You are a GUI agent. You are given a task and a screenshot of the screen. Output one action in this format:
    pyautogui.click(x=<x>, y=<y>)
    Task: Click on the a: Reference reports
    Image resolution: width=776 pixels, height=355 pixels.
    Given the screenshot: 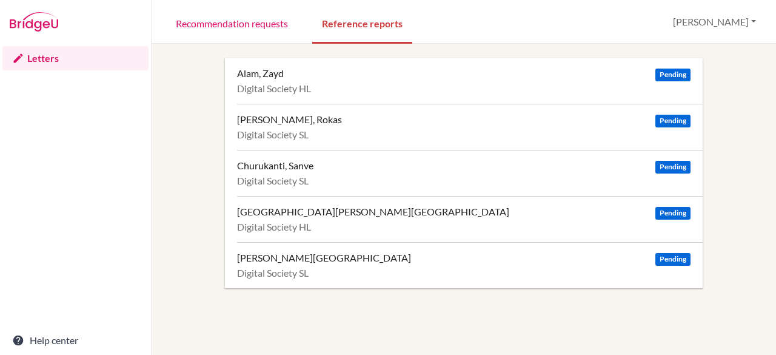 What is the action you would take?
    pyautogui.click(x=362, y=22)
    